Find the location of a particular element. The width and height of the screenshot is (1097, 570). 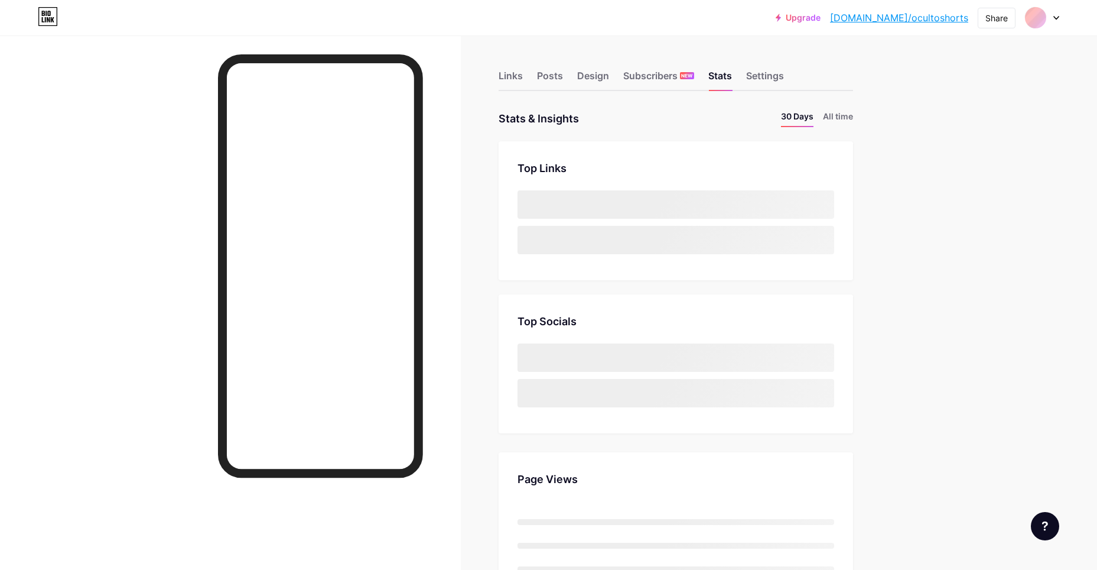

div: Links is located at coordinates (511, 79).